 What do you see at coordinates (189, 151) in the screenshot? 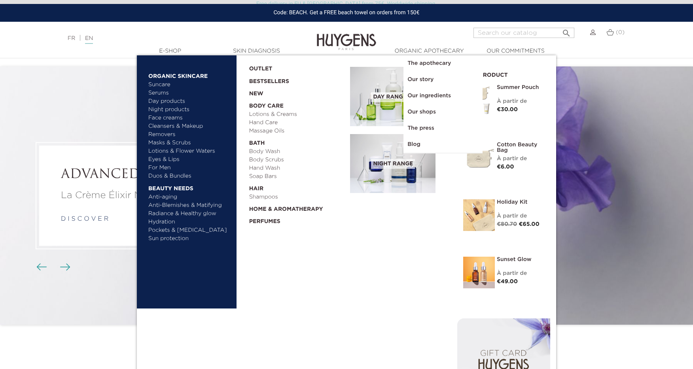
I see `a: Lotions & Flower Waters` at bounding box center [189, 151].